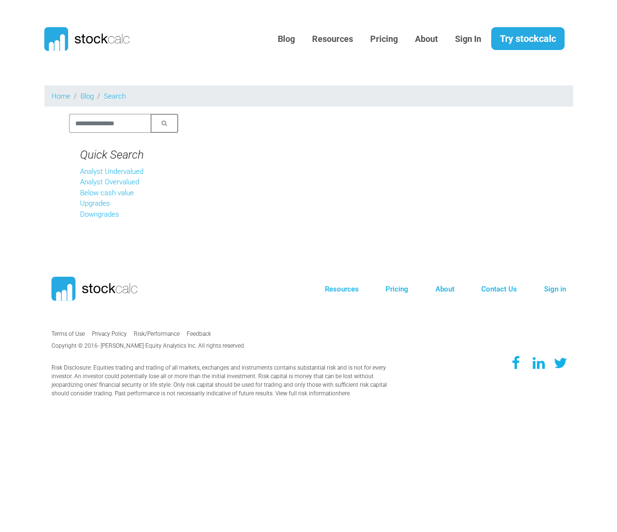 The image size is (617, 532). Describe the element at coordinates (528, 39) in the screenshot. I see `a: Try stockcalc` at that location.